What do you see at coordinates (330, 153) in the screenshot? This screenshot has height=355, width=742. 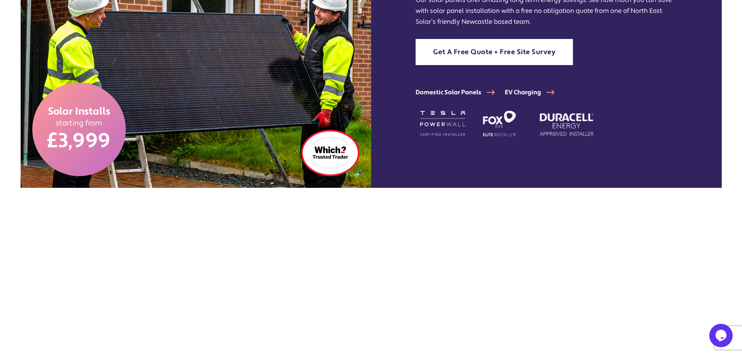 I see `img: which logo` at bounding box center [330, 153].